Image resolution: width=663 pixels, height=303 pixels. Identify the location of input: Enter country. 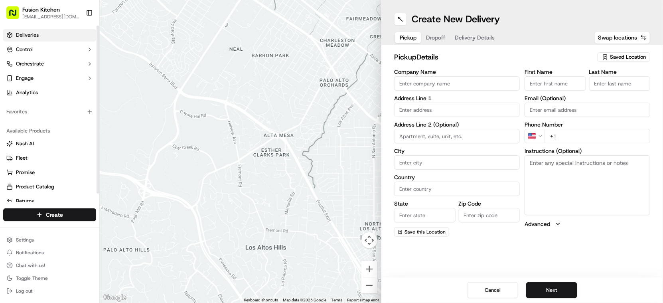
(457, 189).